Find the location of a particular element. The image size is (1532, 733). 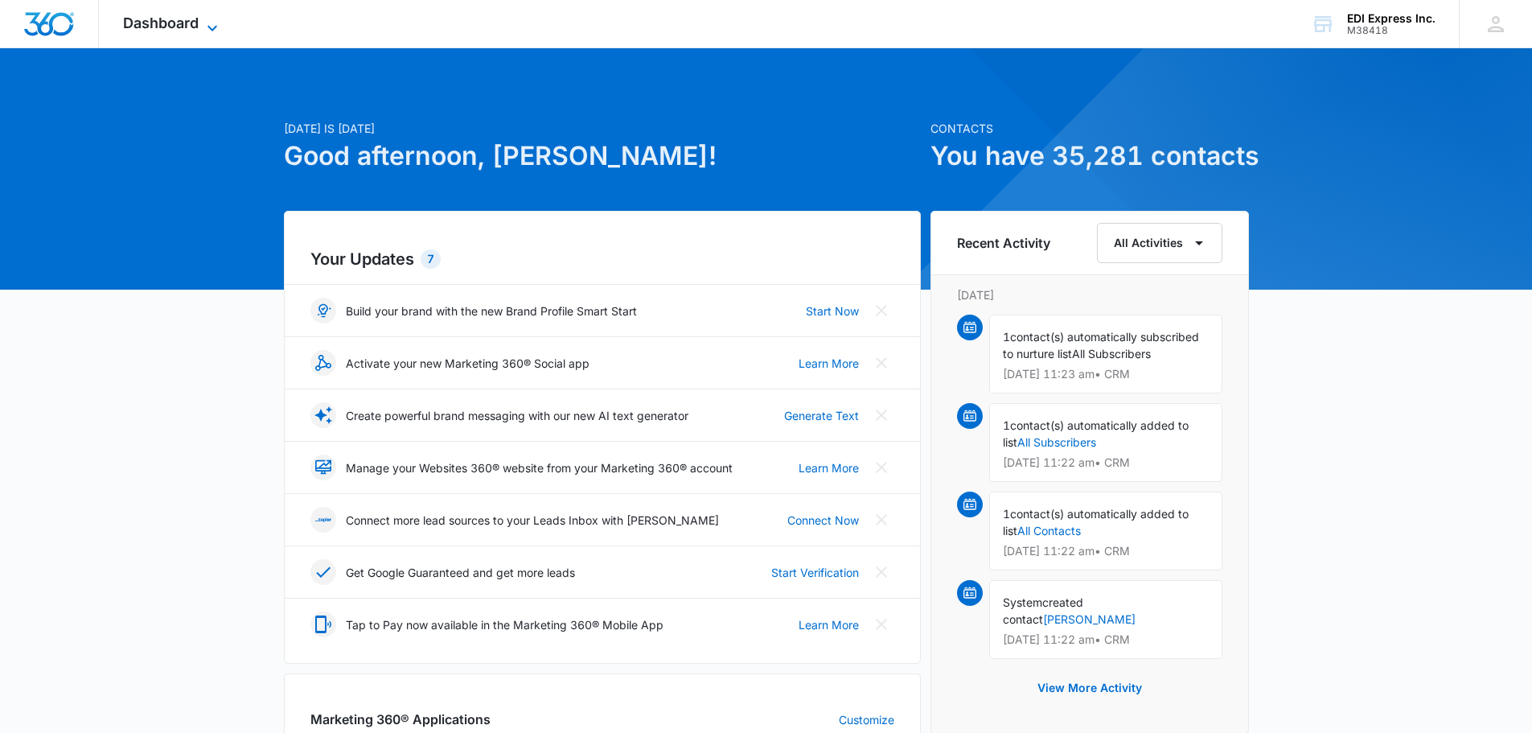

a: All Contacts is located at coordinates (1049, 530).